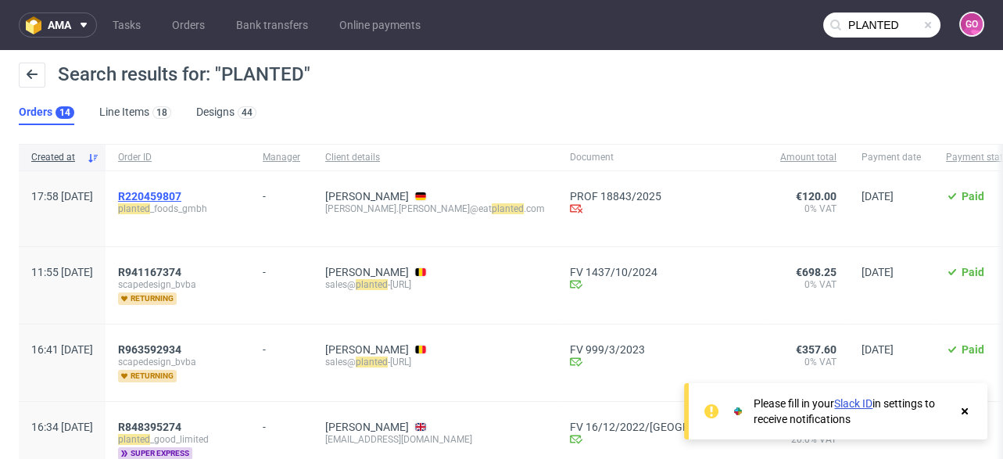  What do you see at coordinates (892, 157) in the screenshot?
I see `span: Payment date` at bounding box center [892, 157].